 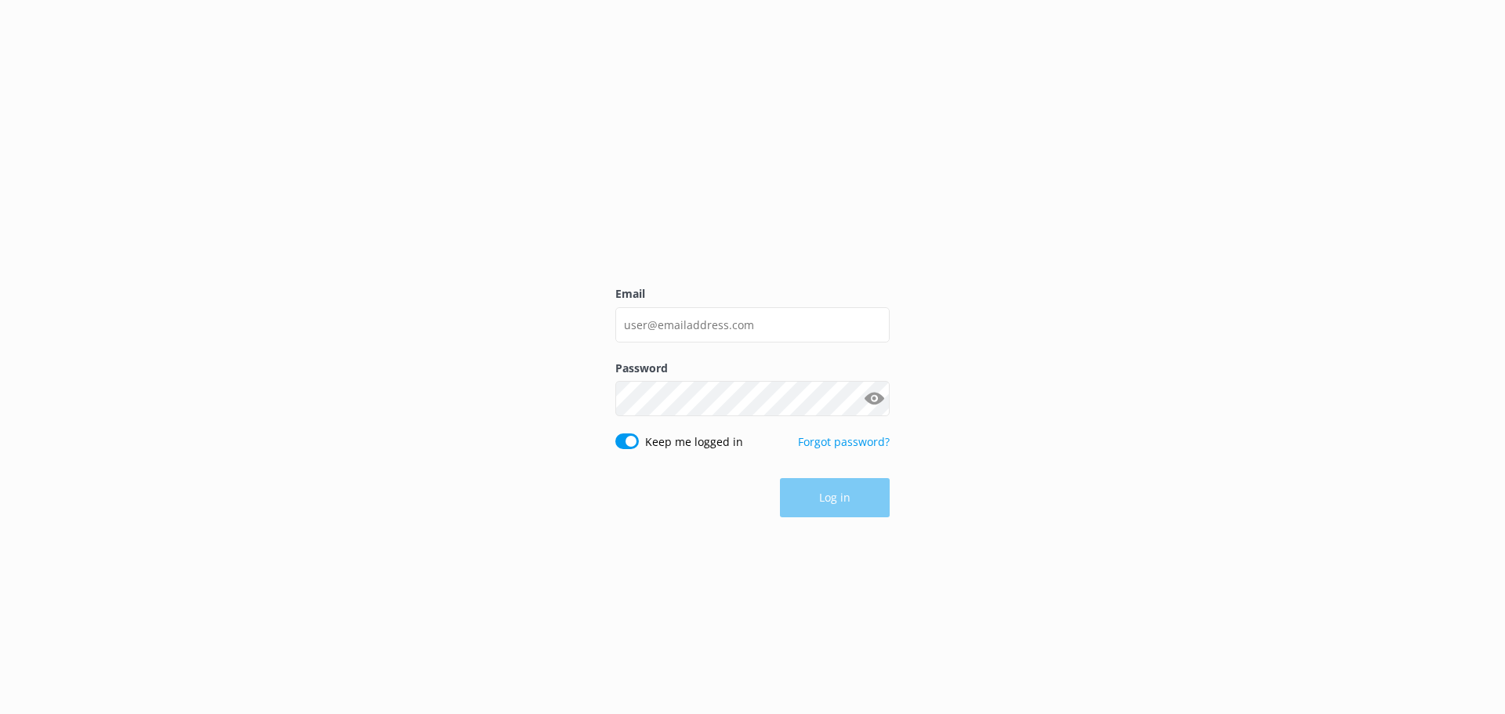 I want to click on label: Keep me logged in, so click(x=694, y=442).